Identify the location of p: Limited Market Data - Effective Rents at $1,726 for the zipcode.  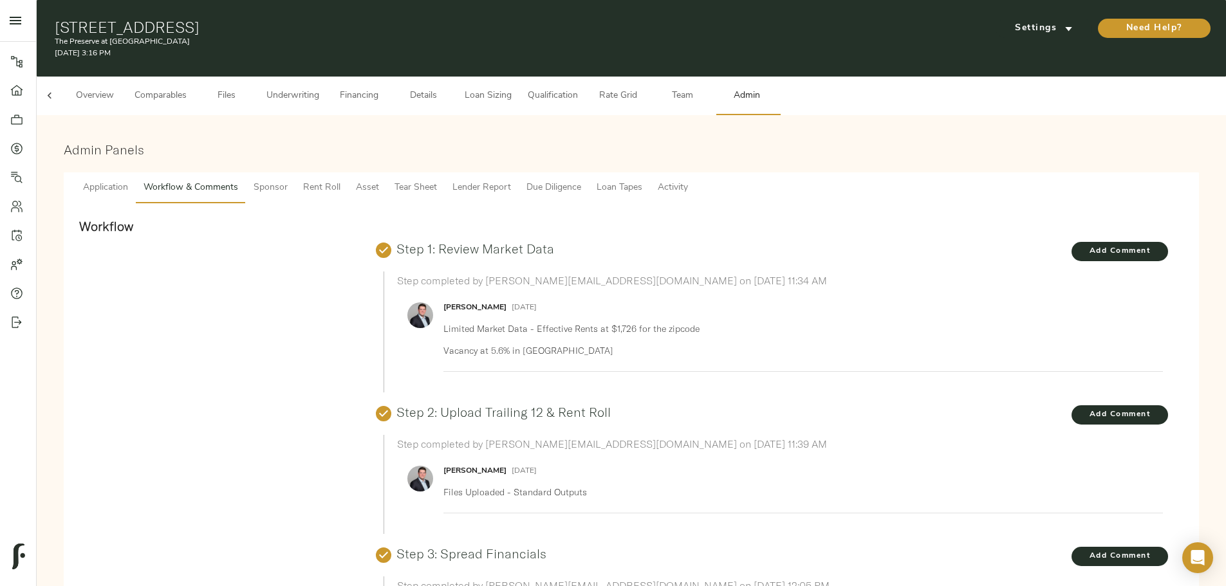
(798, 329).